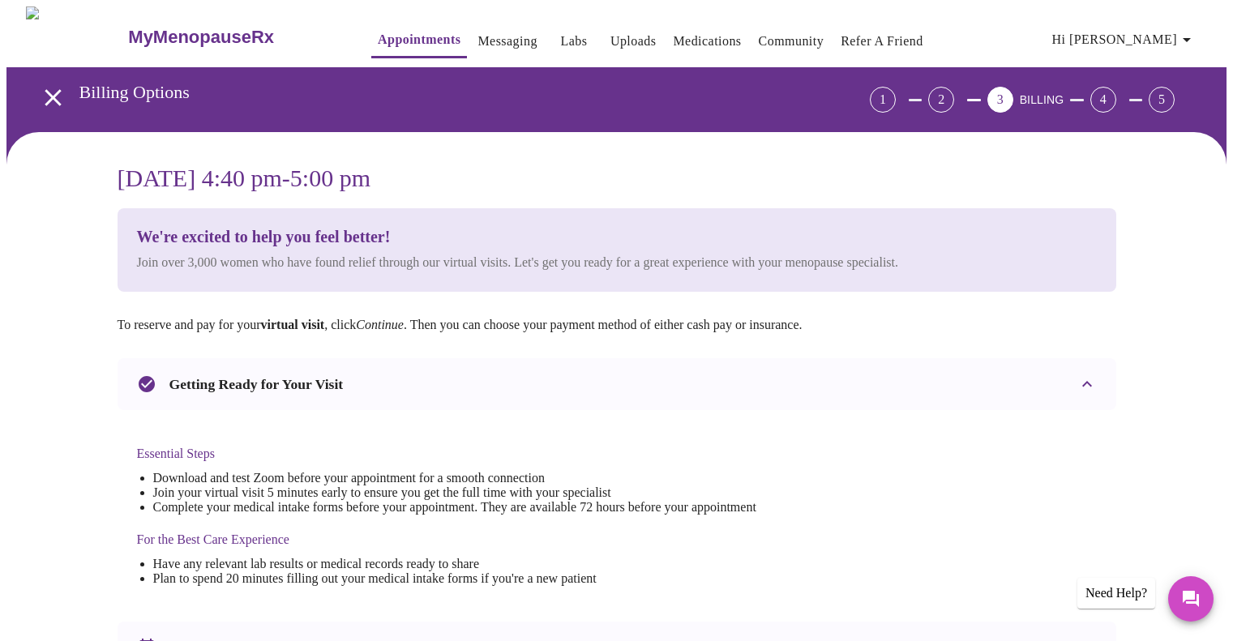  Describe the element at coordinates (233, 37) in the screenshot. I see `a: MyMenopauseRx` at that location.